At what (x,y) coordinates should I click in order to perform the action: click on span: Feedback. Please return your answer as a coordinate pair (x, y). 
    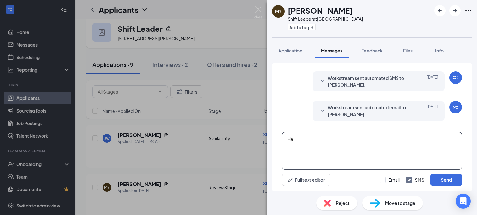
    Looking at the image, I should click on (372, 51).